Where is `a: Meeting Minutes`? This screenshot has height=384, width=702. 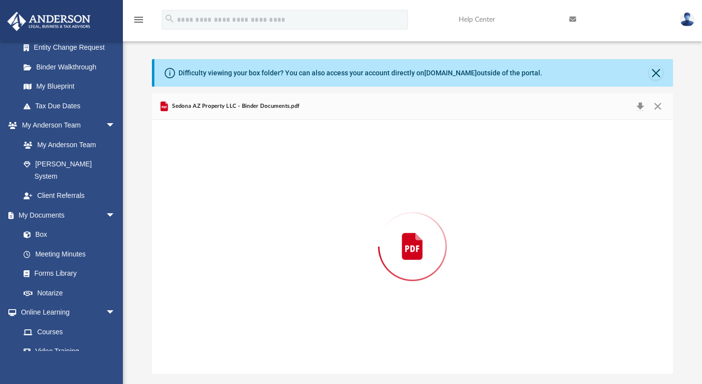 a: Meeting Minutes is located at coordinates (69, 254).